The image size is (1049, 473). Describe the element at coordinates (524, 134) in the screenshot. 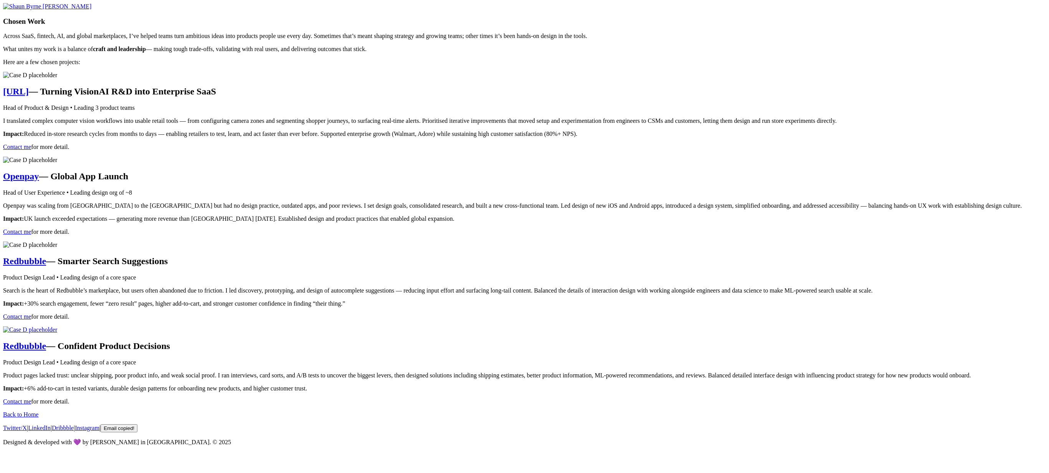

I see `p: Reduced in-store research cycles from months to days — enabling retailers to test, learn, and act...` at that location.